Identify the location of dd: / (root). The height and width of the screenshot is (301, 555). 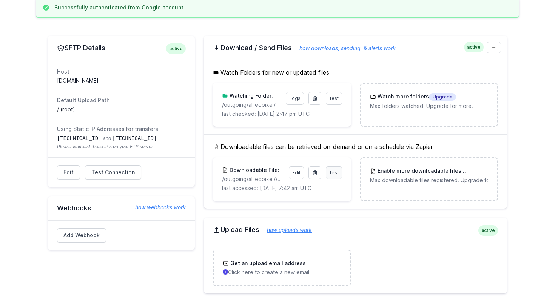
(121, 110).